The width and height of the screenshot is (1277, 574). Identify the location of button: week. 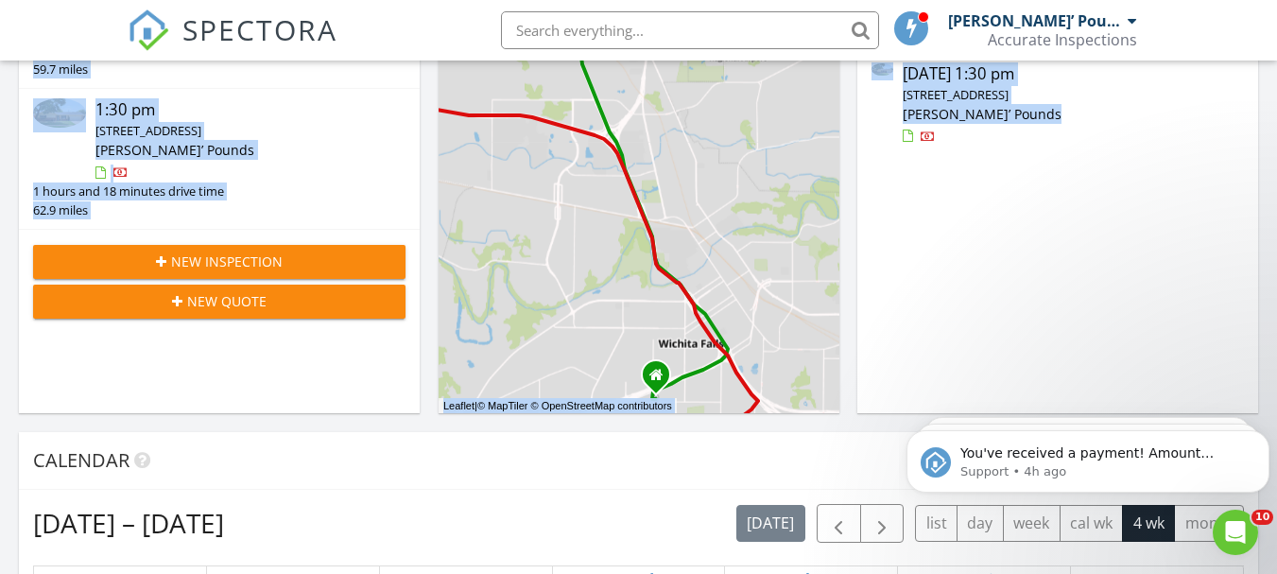
(1031, 523).